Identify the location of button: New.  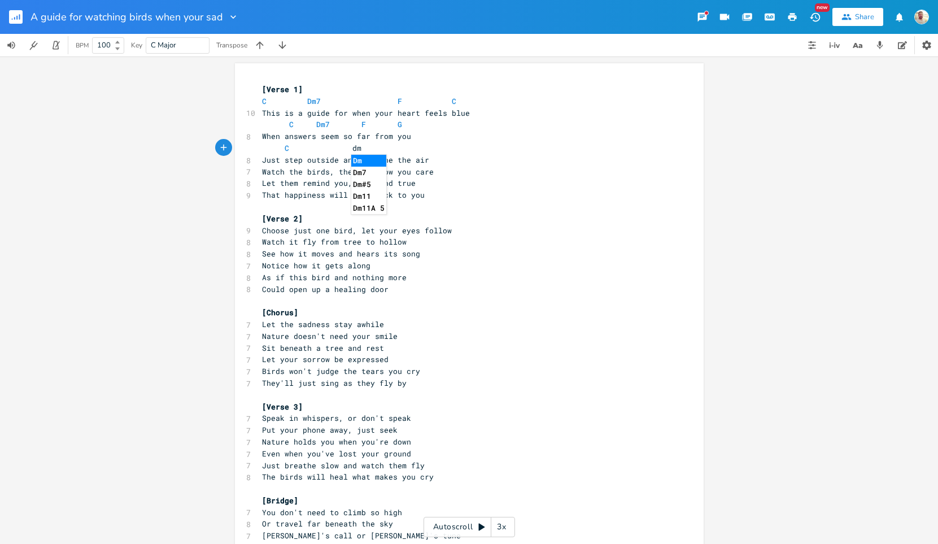
(815, 17).